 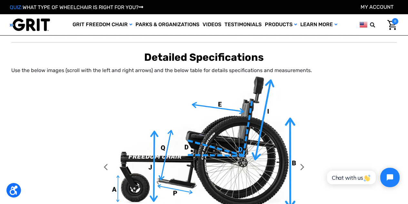 What do you see at coordinates (30, 25) in the screenshot?
I see `img: GRIT All-Terrain Wheelchair and Mobility Equipment` at bounding box center [30, 25].